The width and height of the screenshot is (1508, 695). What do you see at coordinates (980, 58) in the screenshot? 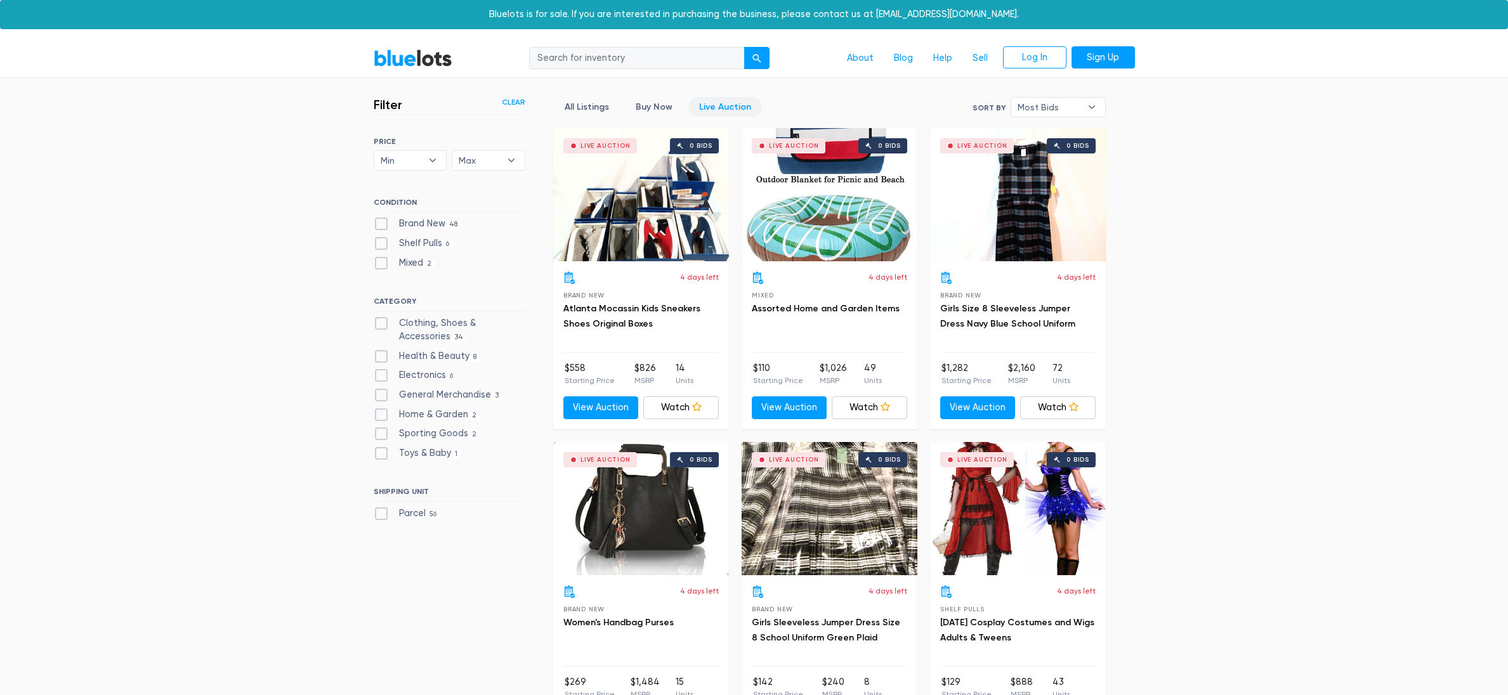
I see `a: Sell` at bounding box center [980, 58].